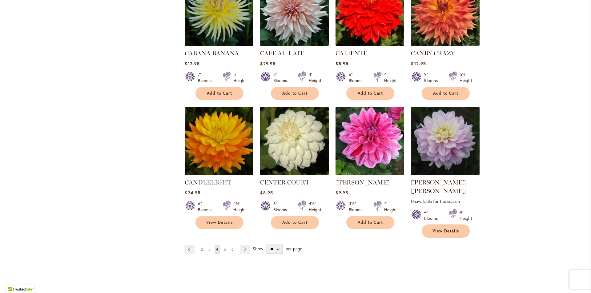 The height and width of the screenshot is (293, 591). Describe the element at coordinates (192, 193) in the screenshot. I see `span: $24.95` at that location.